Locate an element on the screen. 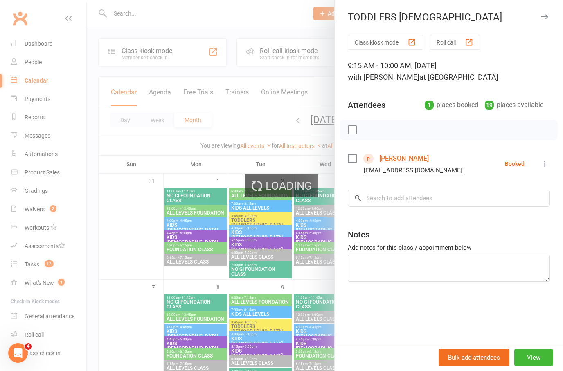 This screenshot has width=563, height=371. input: Search to add attendees is located at coordinates (448, 198).